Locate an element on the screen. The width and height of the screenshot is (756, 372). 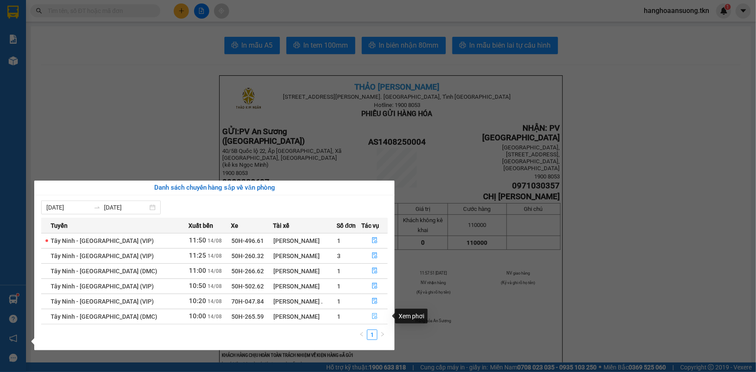
span: 3 is located at coordinates (339, 256).